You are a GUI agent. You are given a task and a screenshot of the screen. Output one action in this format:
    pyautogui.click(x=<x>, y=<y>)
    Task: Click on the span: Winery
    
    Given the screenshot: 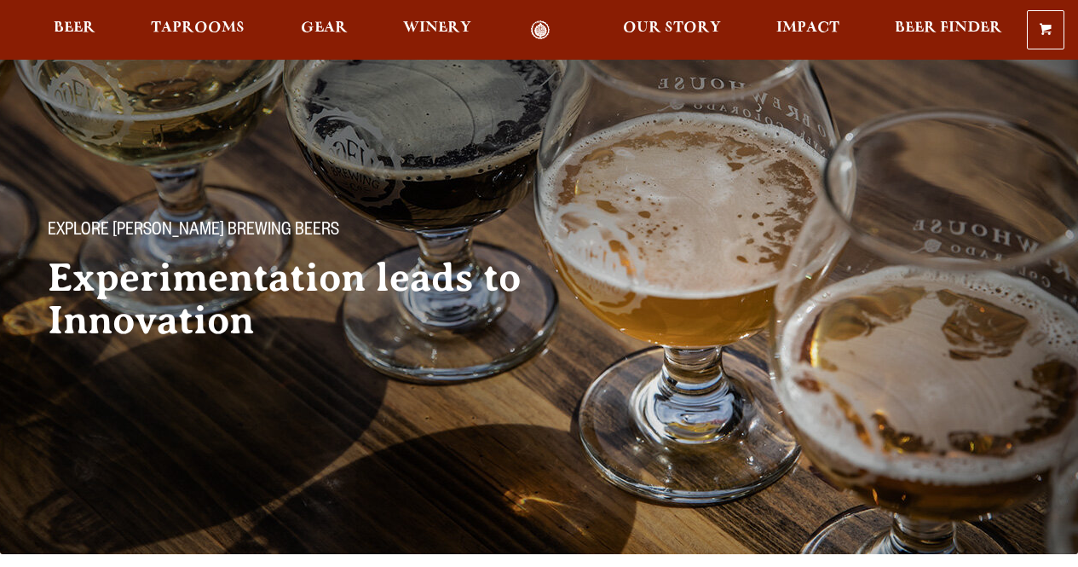 What is the action you would take?
    pyautogui.click(x=437, y=28)
    